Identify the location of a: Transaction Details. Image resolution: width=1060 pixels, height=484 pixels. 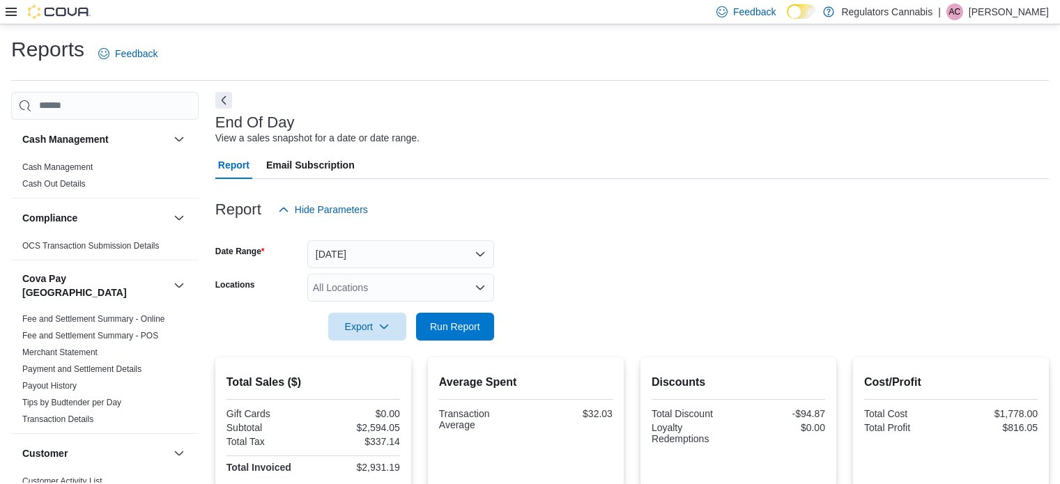
(58, 419).